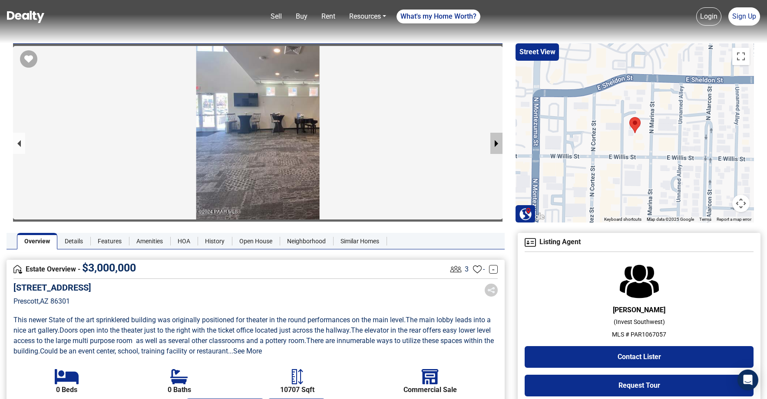 This screenshot has height=399, width=767. What do you see at coordinates (496, 143) in the screenshot?
I see `button: next slide / item` at bounding box center [496, 143].